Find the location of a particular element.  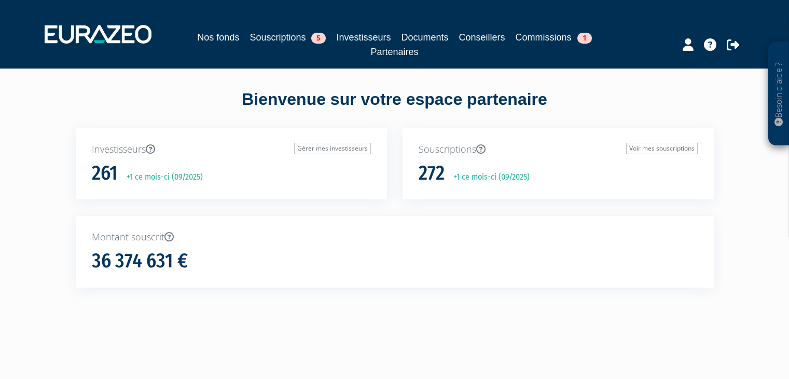

a: Nos fonds is located at coordinates (218, 37).